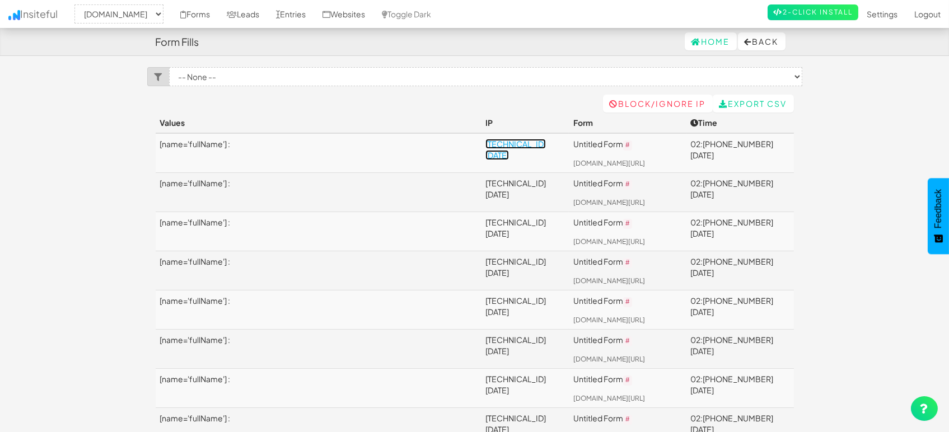  What do you see at coordinates (628, 123) in the screenshot?
I see `th: Form` at bounding box center [628, 123].